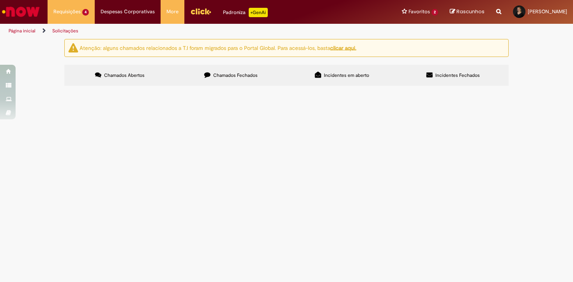  What do you see at coordinates (21, 12) in the screenshot?
I see `img: ServiceNow` at bounding box center [21, 12].